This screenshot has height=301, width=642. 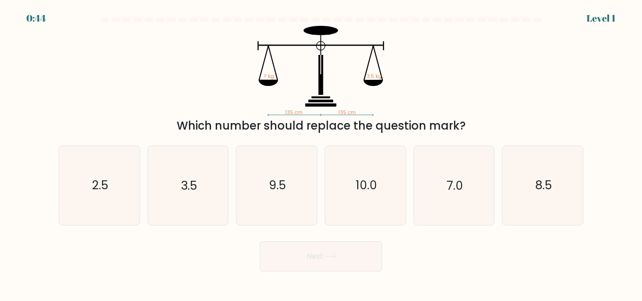 What do you see at coordinates (375, 77) in the screenshot?
I see `tspan: 3.5 kg` at bounding box center [375, 77].